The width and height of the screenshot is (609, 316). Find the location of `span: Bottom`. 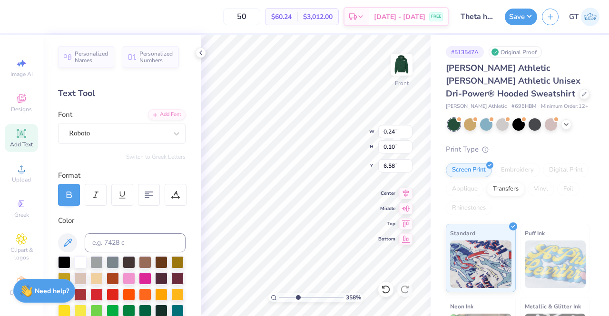

span: Bottom is located at coordinates (387, 239).